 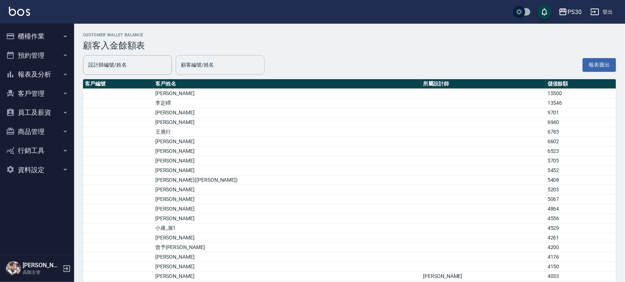 What do you see at coordinates (37, 132) in the screenshot?
I see `button: 商品管理` at bounding box center [37, 132].